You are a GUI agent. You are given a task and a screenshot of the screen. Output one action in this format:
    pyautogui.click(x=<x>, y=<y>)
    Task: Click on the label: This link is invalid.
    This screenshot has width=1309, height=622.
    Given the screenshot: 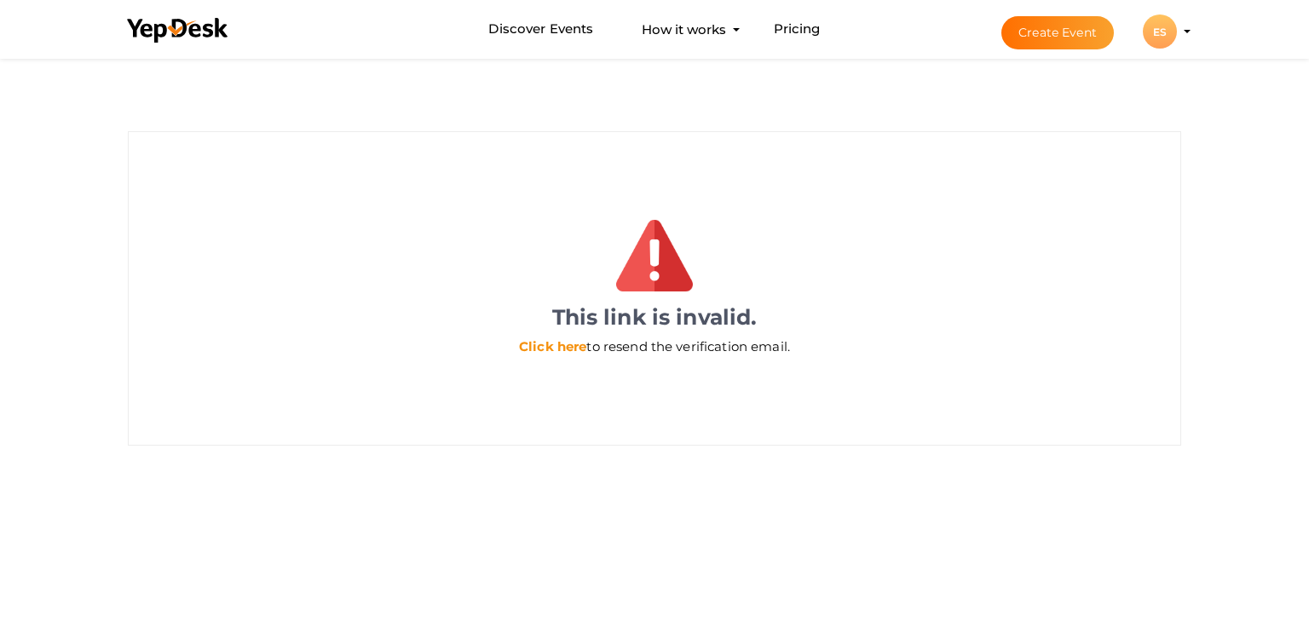 What is the action you would take?
    pyautogui.click(x=655, y=314)
    